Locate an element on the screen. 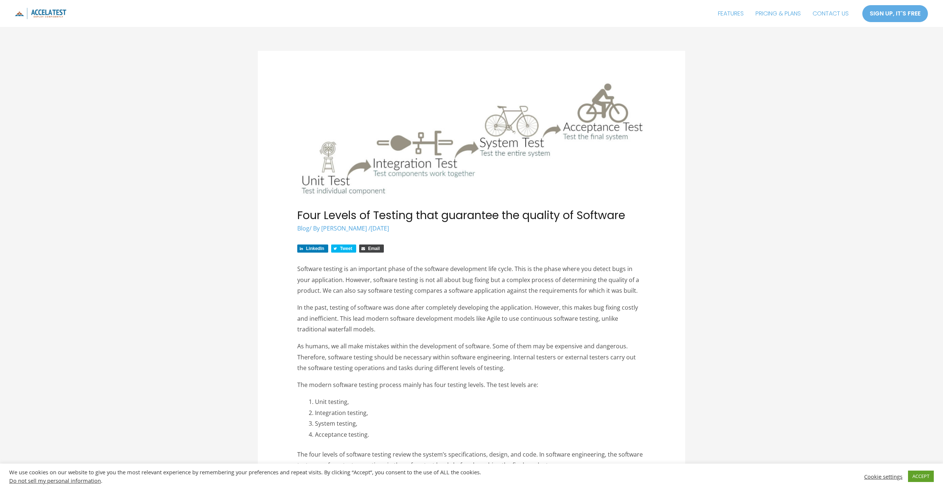  span: LinkedIn is located at coordinates (315, 249).